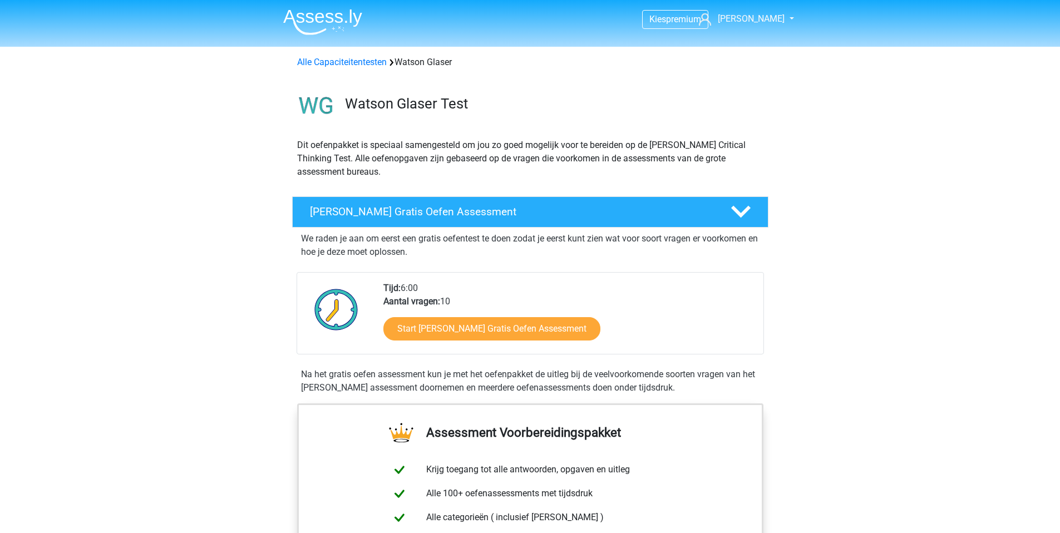 The height and width of the screenshot is (533, 1060). Describe the element at coordinates (530, 62) in the screenshot. I see `div: Watson Glaser` at that location.